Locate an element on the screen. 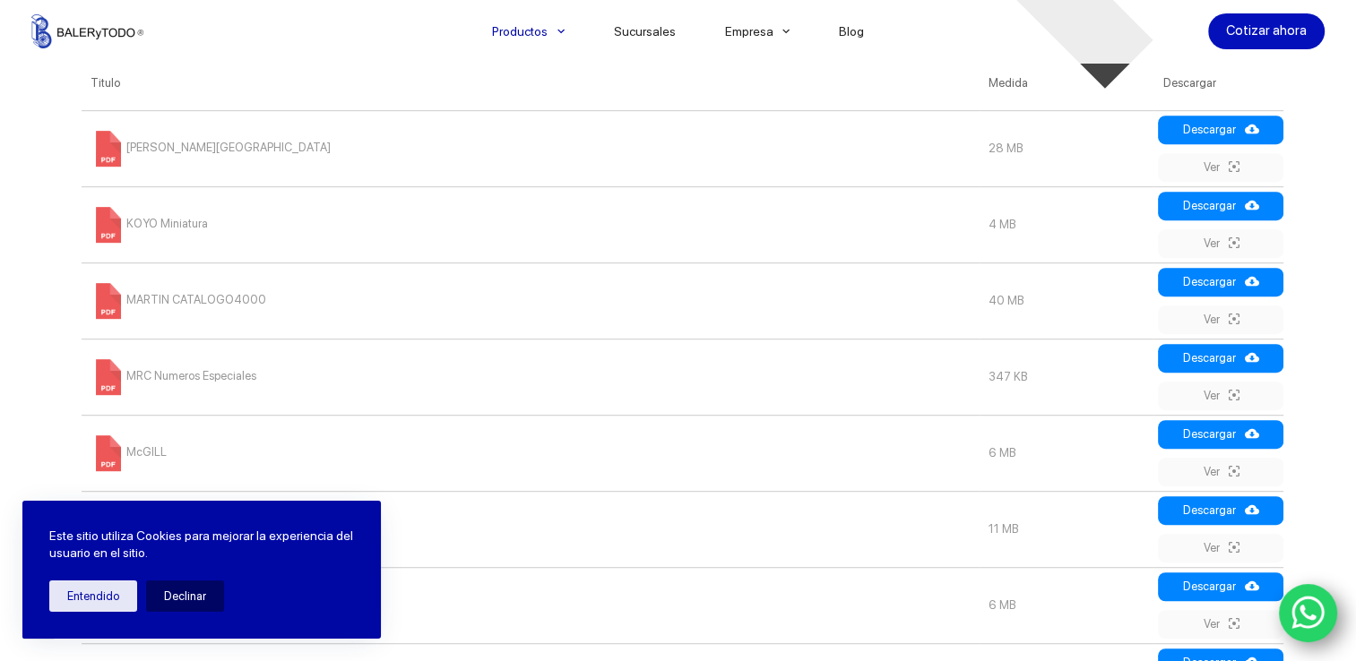 The image size is (1356, 661). th: Titulo is located at coordinates (531, 83).